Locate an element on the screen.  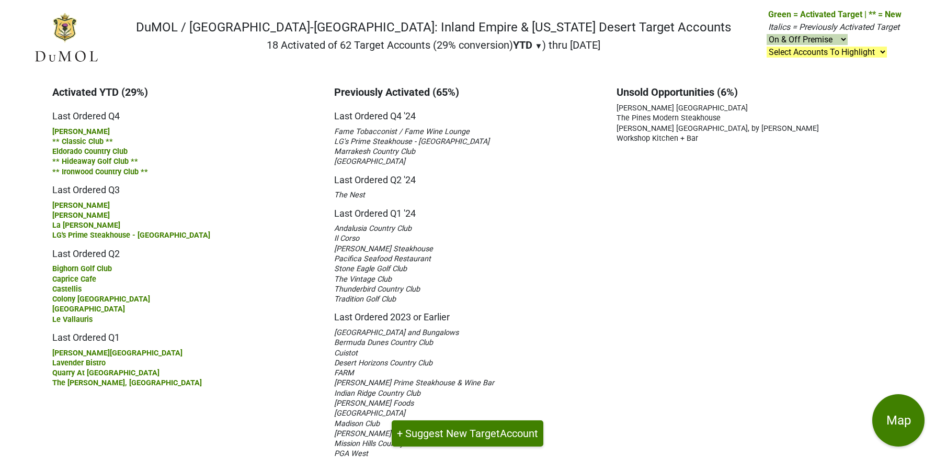
span: Cuistot is located at coordinates (346, 353).